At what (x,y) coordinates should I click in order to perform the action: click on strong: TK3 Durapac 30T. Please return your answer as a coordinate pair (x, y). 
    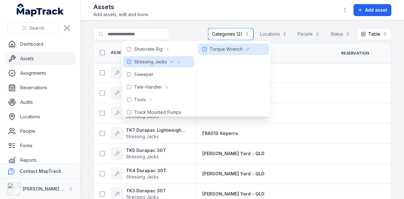
    Looking at the image, I should click on (146, 191).